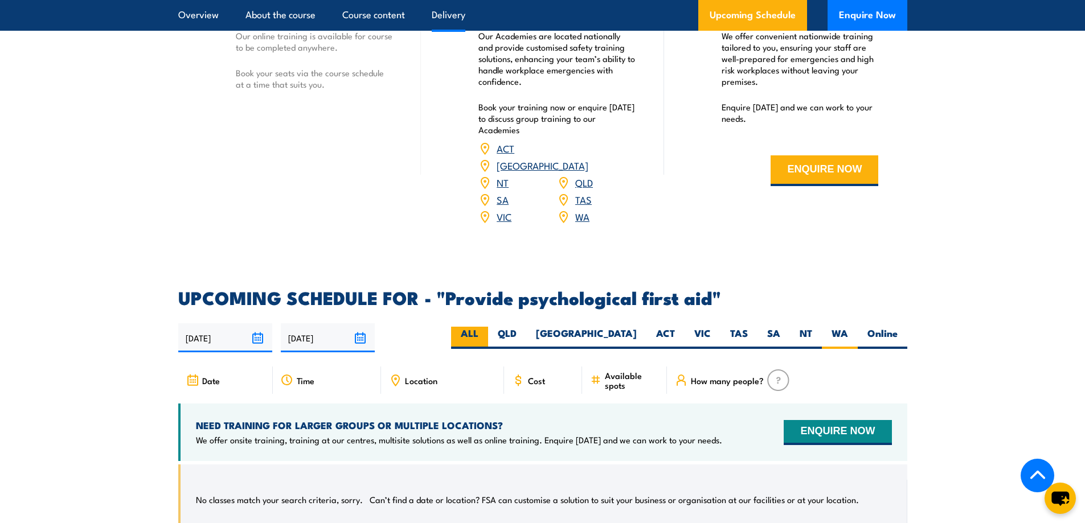  I want to click on label: ALL, so click(469, 338).